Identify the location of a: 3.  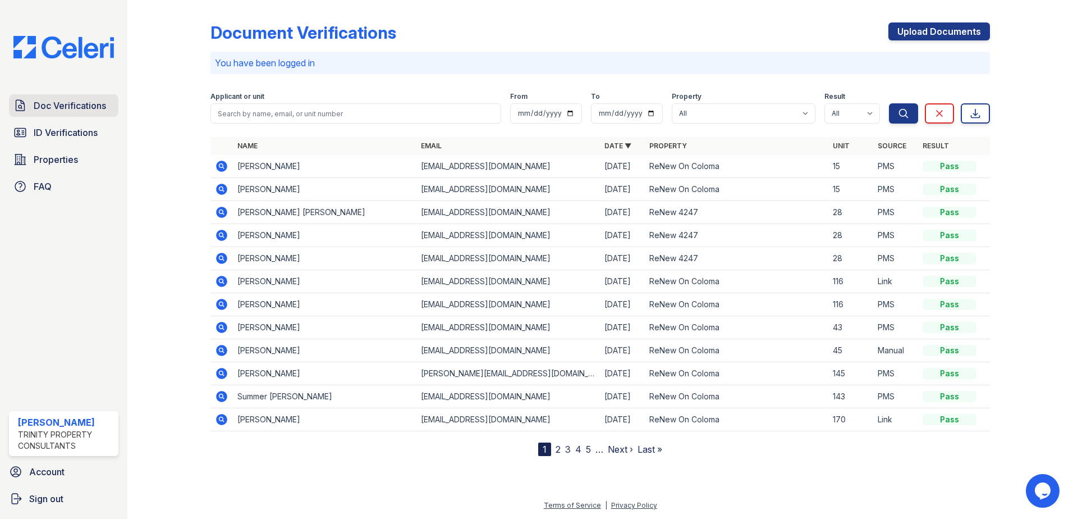
(568, 449).